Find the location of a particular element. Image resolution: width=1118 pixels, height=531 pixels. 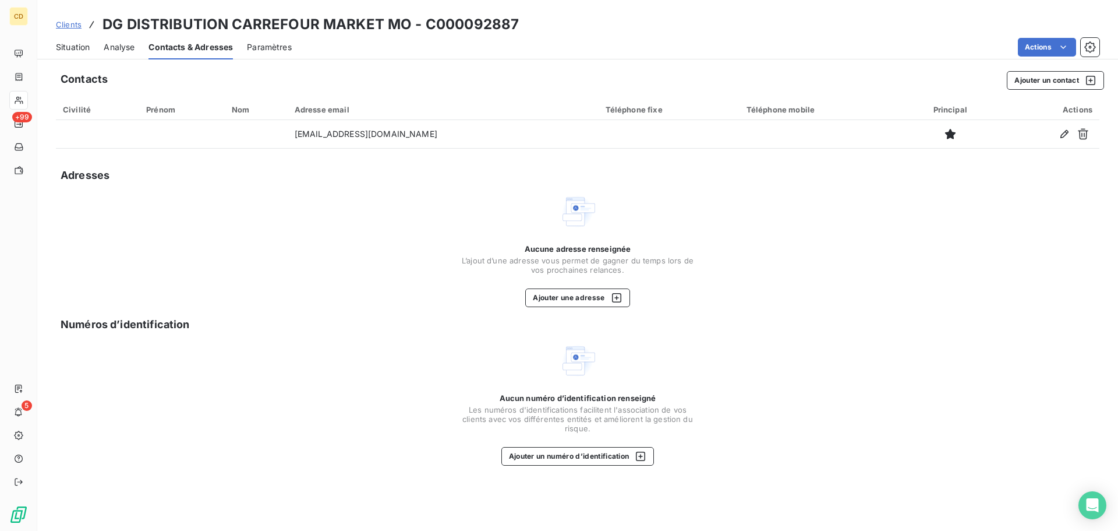

img: Logo LeanPay is located at coordinates (19, 514).